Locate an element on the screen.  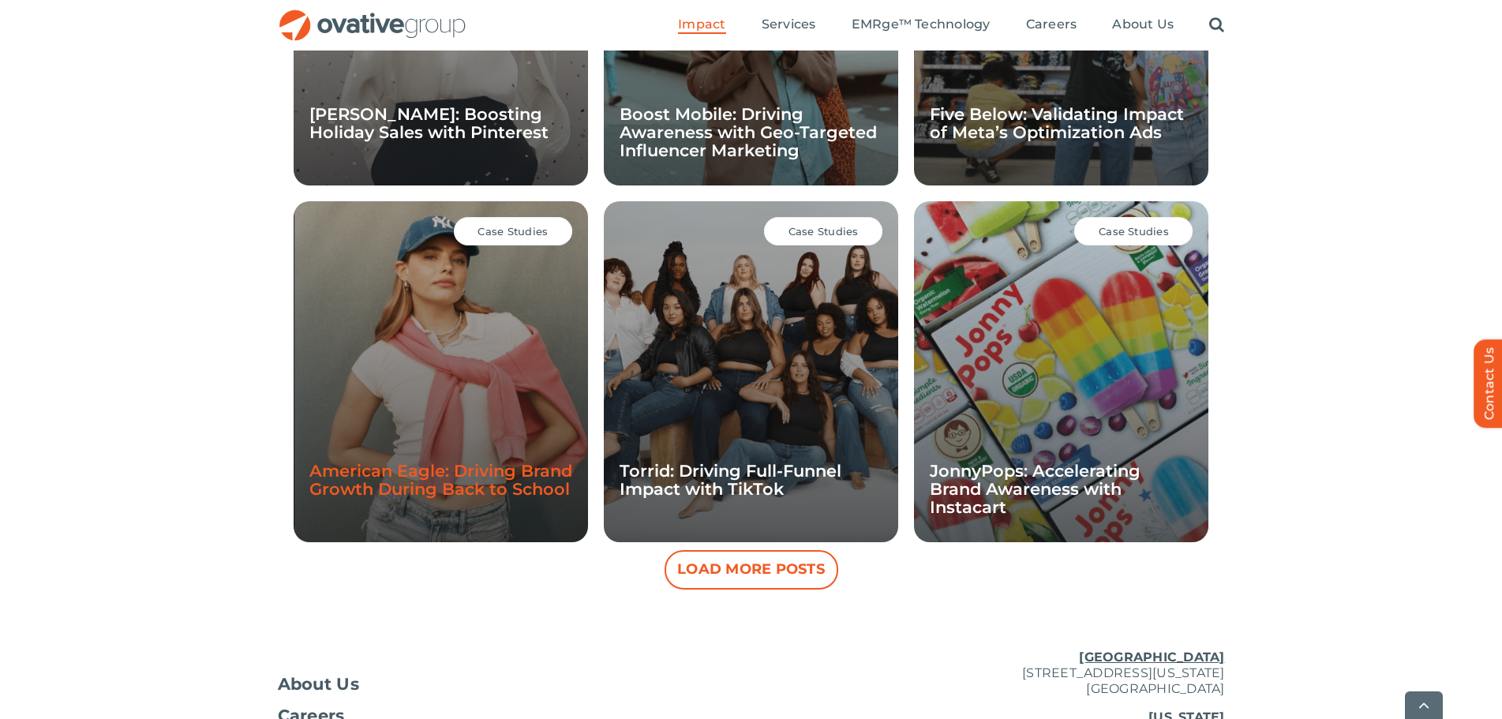
a: OG_Full_horizontal_RGB is located at coordinates (373, 15).